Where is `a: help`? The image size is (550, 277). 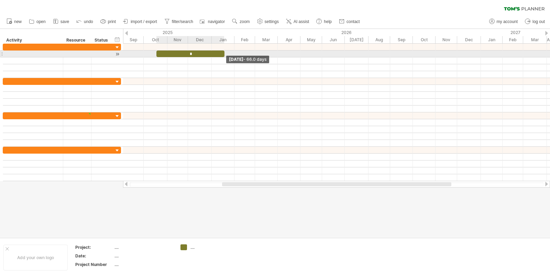 a: help is located at coordinates (324, 22).